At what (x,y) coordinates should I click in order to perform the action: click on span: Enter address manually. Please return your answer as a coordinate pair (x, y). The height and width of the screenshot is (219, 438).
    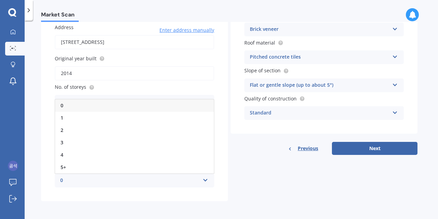
    Looking at the image, I should click on (187, 30).